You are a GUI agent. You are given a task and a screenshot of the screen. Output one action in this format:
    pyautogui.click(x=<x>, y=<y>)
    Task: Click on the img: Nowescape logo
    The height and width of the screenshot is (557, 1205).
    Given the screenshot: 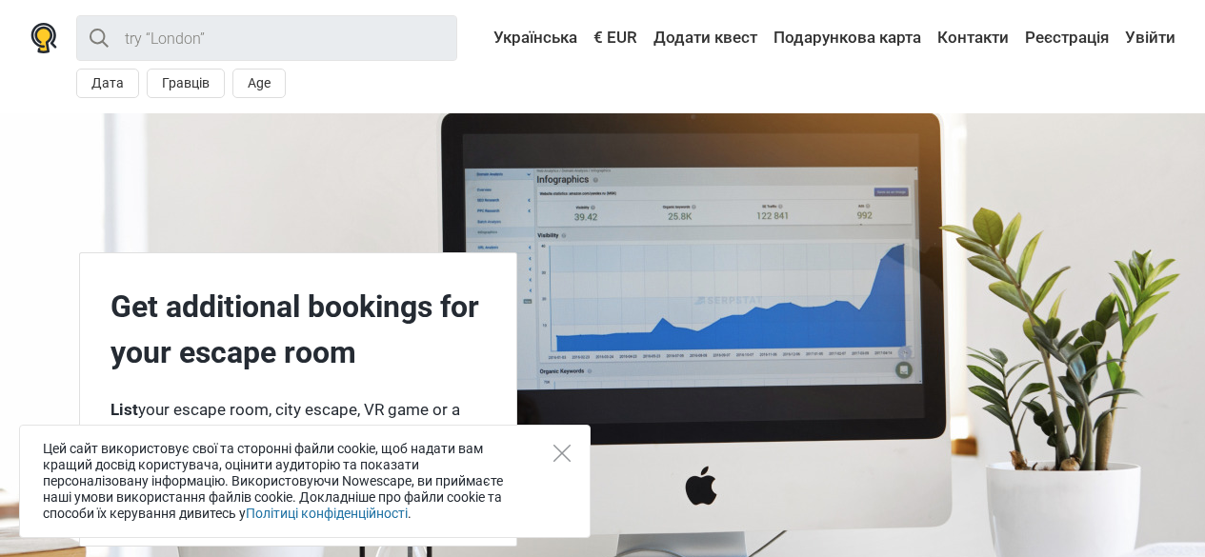 What is the action you would take?
    pyautogui.click(x=44, y=38)
    